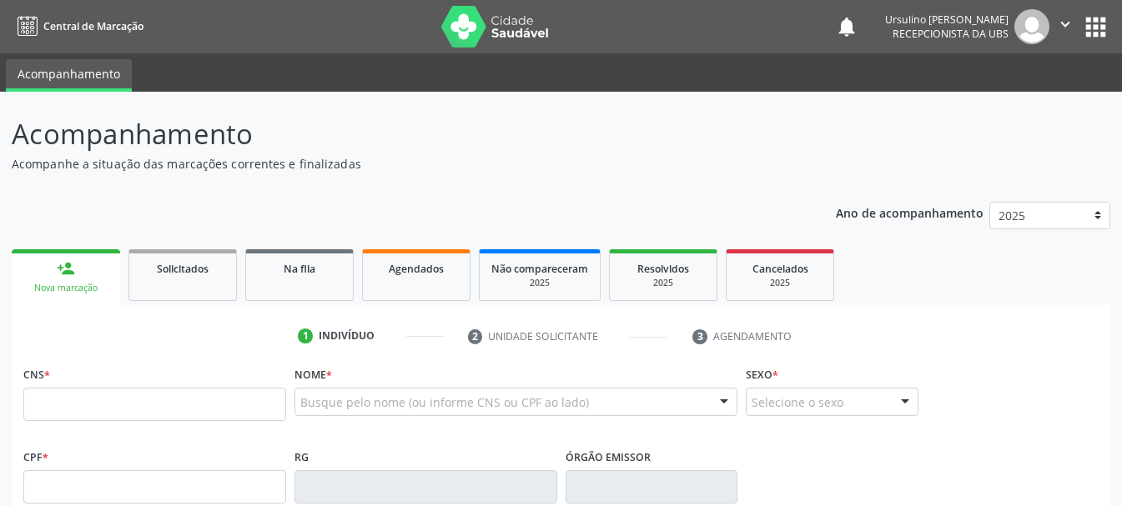 This screenshot has height=506, width=1122. I want to click on a: Central de Marcação, so click(78, 26).